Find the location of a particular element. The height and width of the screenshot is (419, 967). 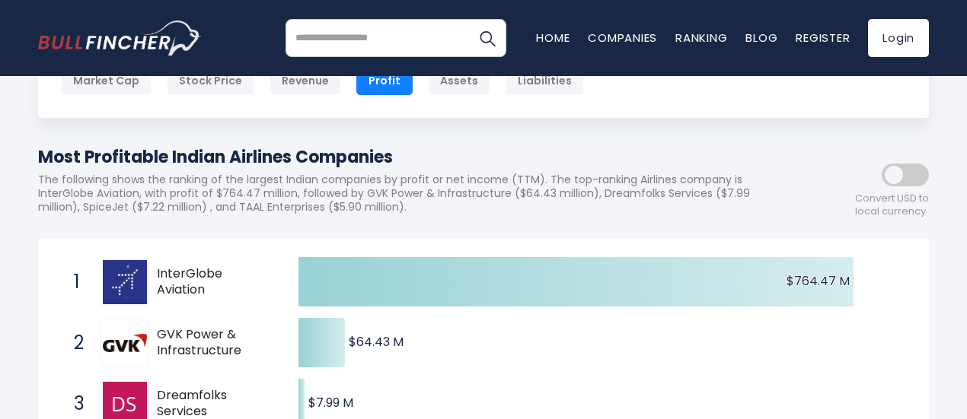

a: Blog is located at coordinates (761, 37).